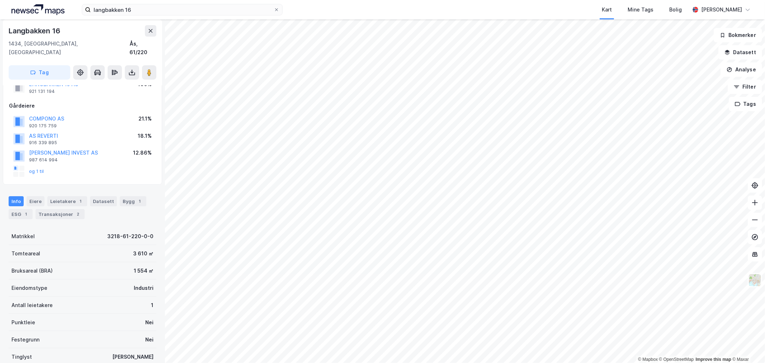  What do you see at coordinates (741, 70) in the screenshot?
I see `button: Analyse` at bounding box center [741, 70].